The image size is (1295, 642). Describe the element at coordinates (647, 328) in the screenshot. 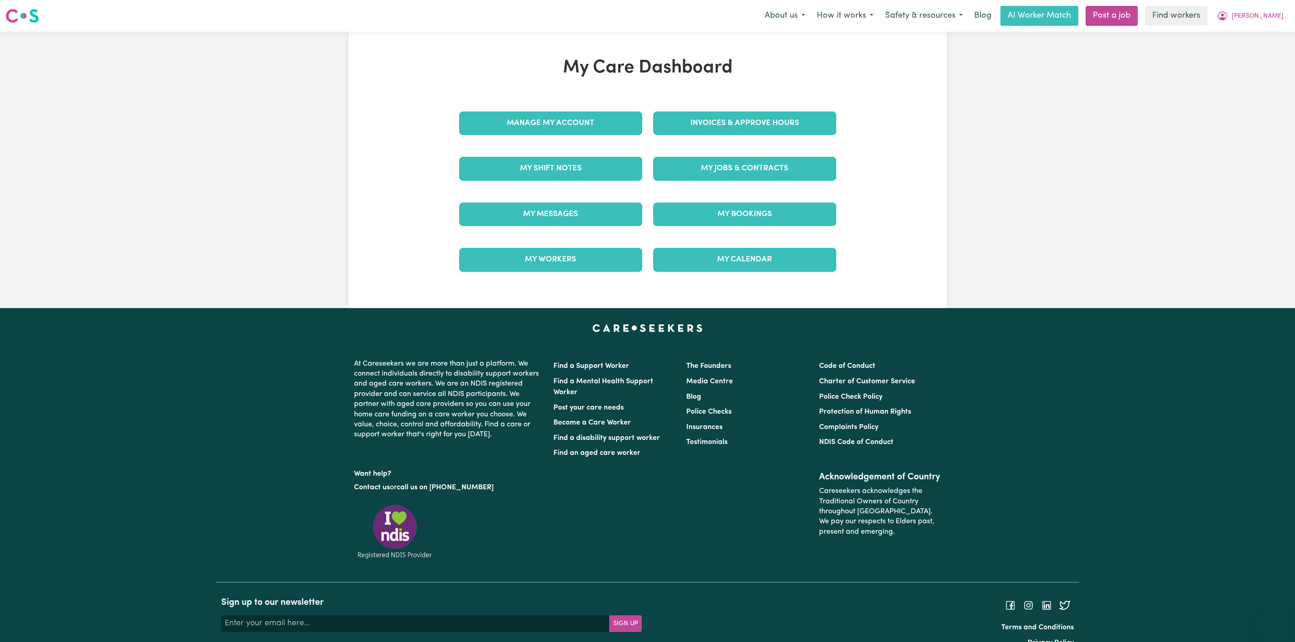

I see `a: Careseekers home page` at that location.